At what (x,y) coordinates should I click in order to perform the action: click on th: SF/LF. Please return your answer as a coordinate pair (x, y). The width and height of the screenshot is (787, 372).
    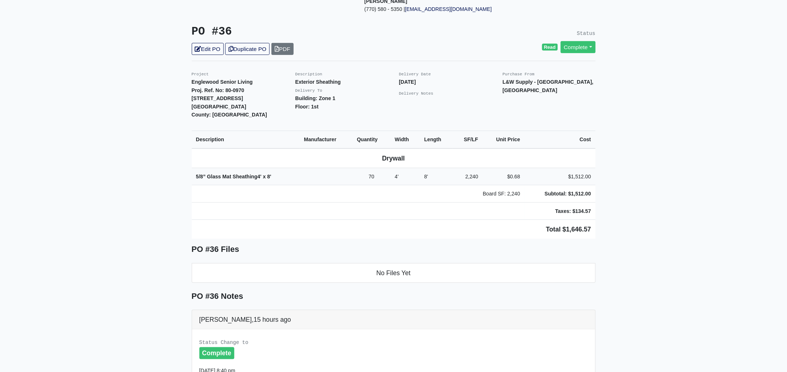
    Looking at the image, I should click on (467, 139).